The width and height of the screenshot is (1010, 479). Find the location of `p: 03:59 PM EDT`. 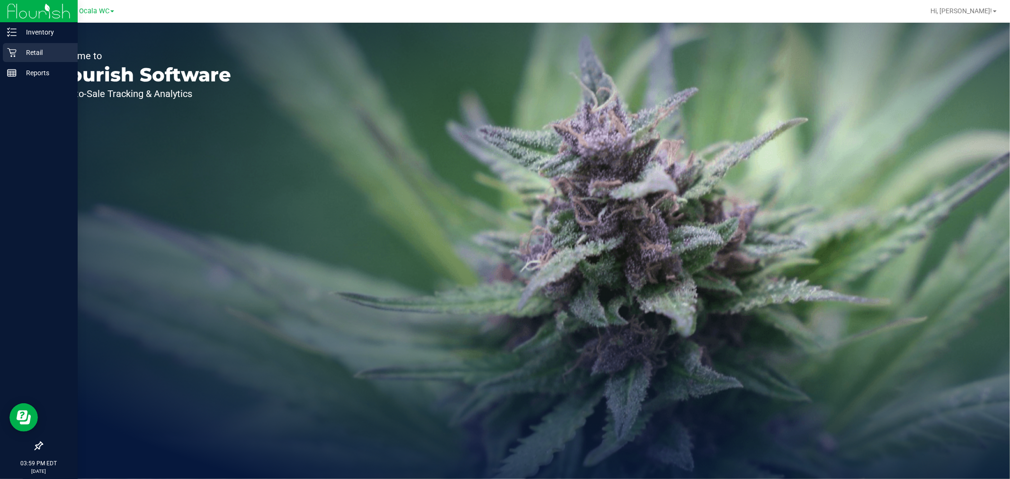

p: 03:59 PM EDT is located at coordinates (39, 464).